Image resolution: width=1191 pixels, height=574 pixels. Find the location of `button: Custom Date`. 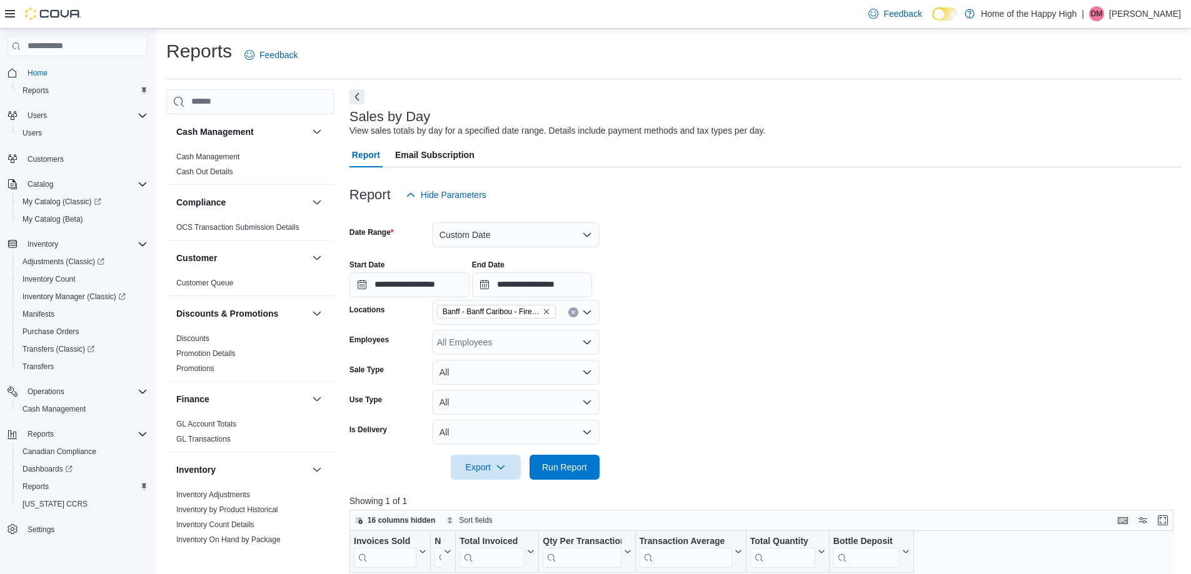

button: Custom Date is located at coordinates (516, 235).